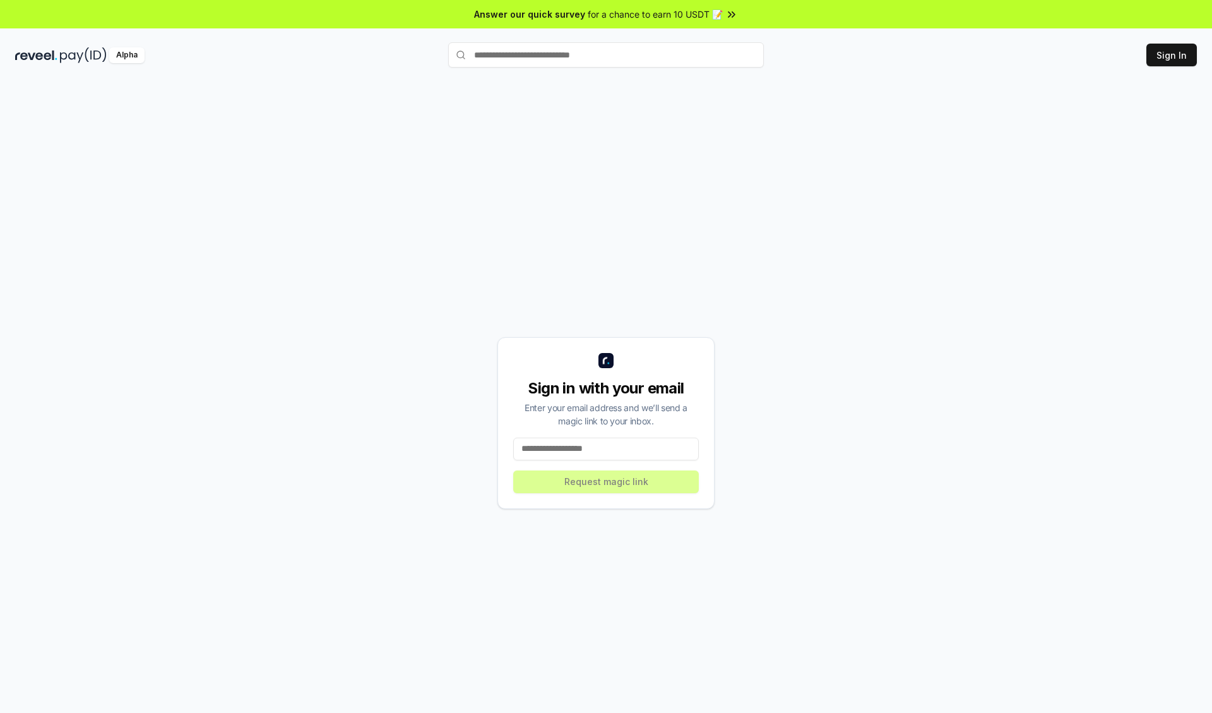 The image size is (1212, 713). What do you see at coordinates (83, 55) in the screenshot?
I see `img: pay_id` at bounding box center [83, 55].